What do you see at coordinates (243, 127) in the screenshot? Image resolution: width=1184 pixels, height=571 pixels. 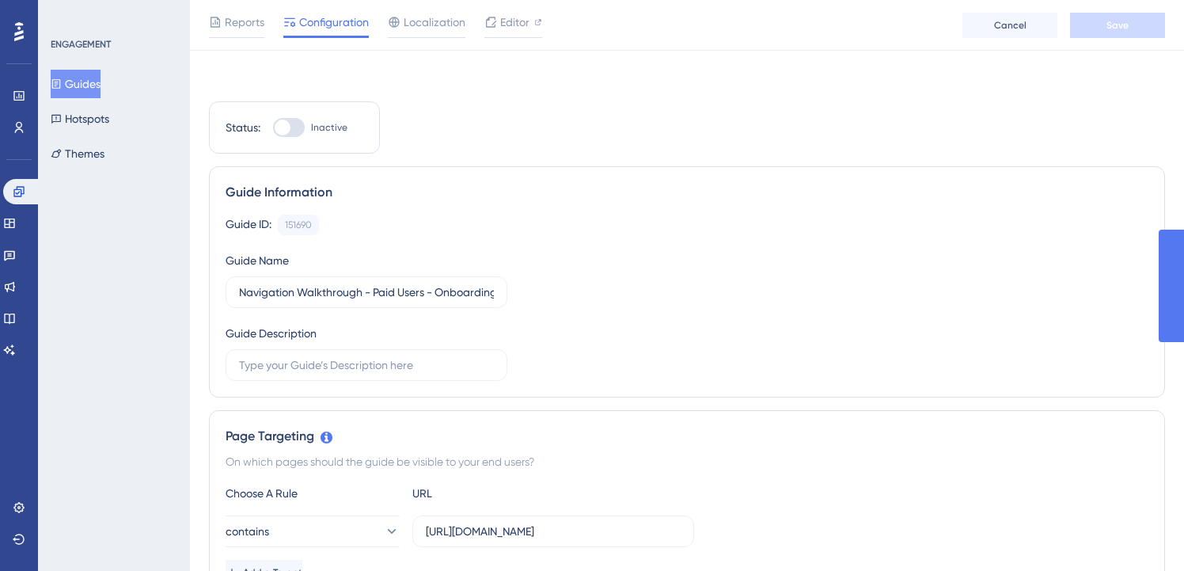 I see `div: Status:` at bounding box center [243, 127].